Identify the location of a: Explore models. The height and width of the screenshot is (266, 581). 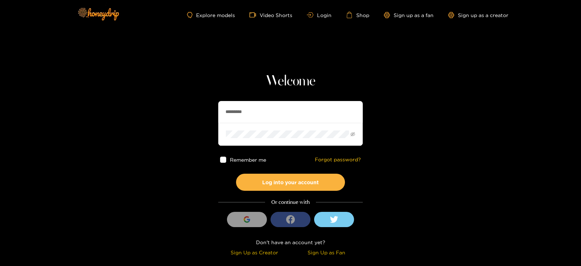
(211, 15).